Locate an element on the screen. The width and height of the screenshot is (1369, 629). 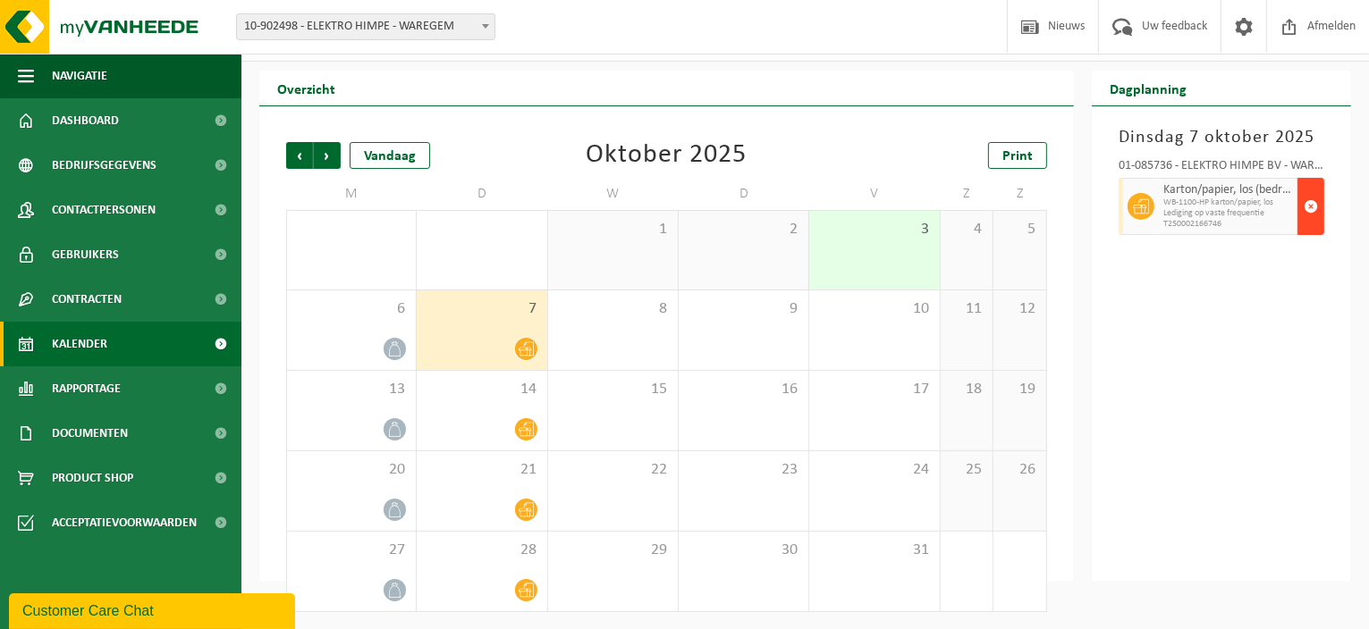
span: 17 is located at coordinates (873, 390).